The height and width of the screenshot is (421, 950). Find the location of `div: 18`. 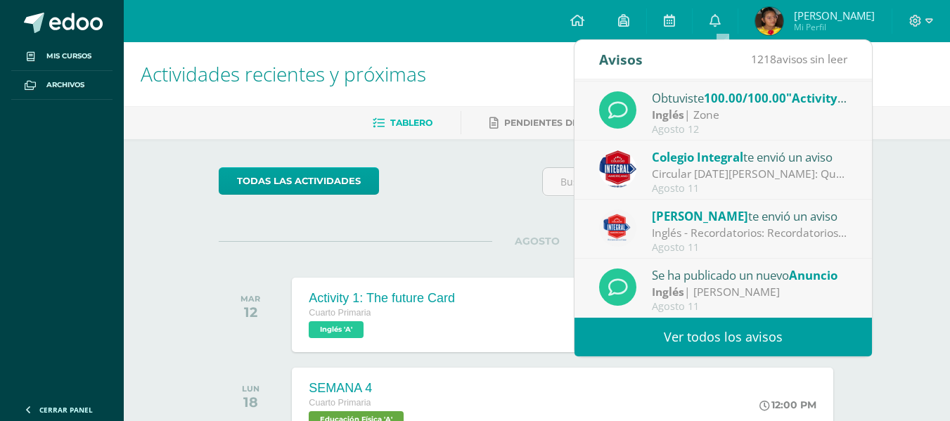

div: 18 is located at coordinates (250, 402).